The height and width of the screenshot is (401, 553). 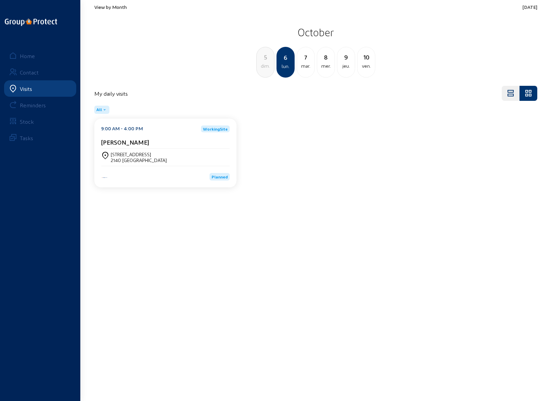 What do you see at coordinates (40, 88) in the screenshot?
I see `a: Visits` at bounding box center [40, 88].